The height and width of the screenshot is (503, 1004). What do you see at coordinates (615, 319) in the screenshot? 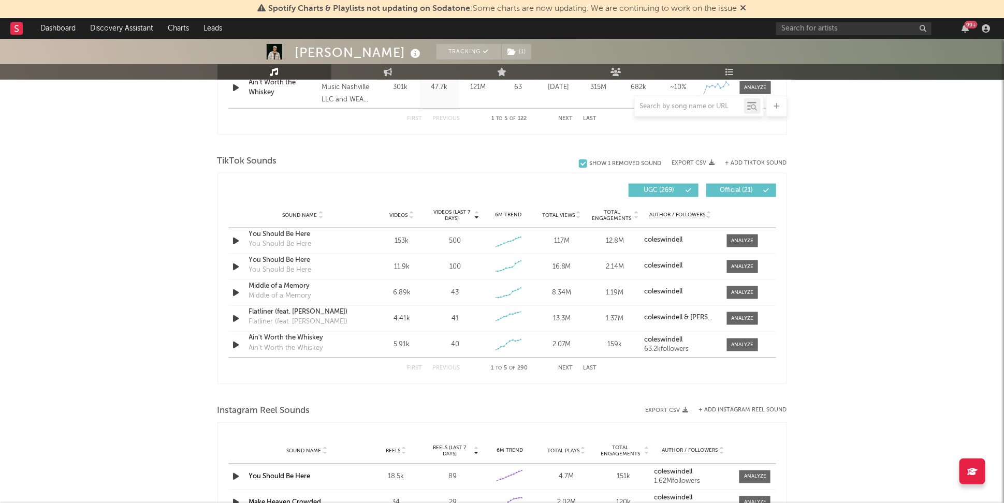
I see `div: 1.37M` at bounding box center [615, 319].